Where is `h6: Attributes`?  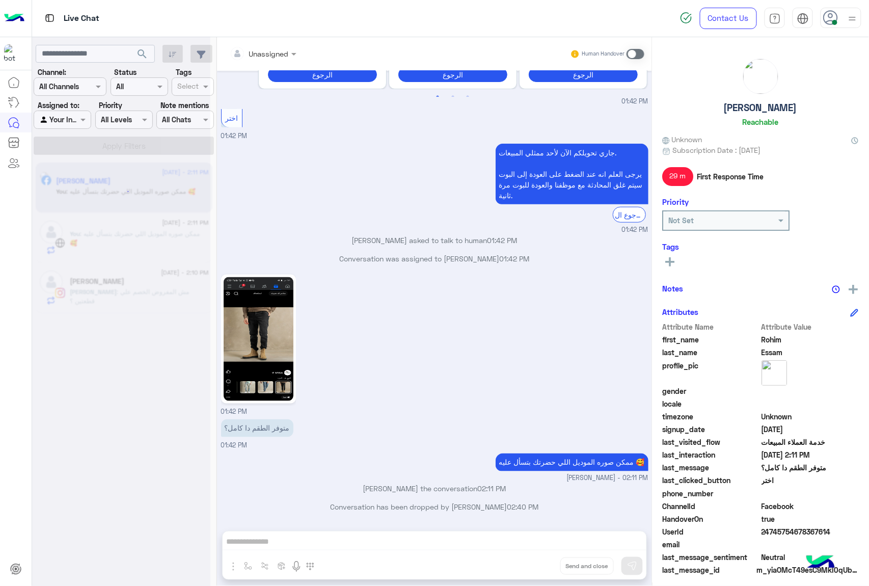 h6: Attributes is located at coordinates (680, 312).